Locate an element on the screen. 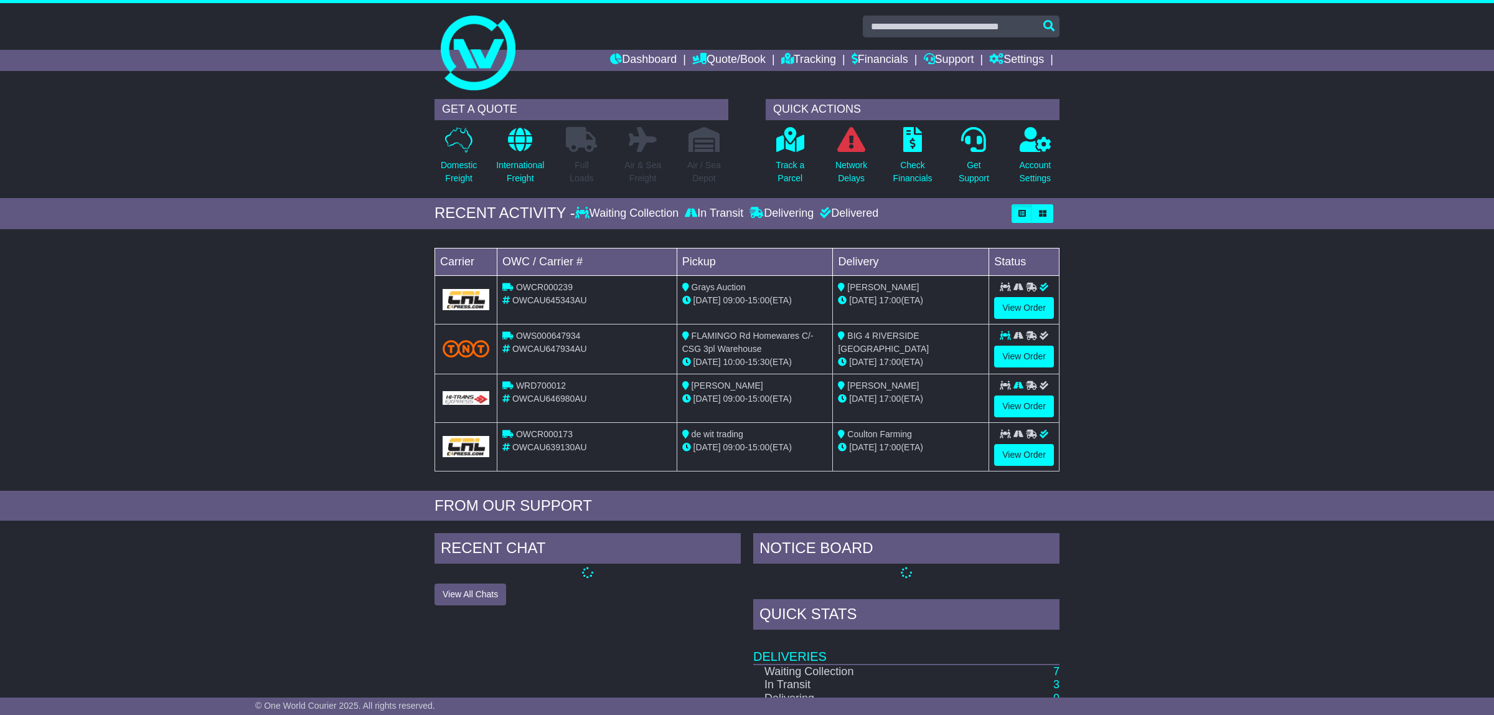 This screenshot has height=715, width=1494. td: In Transit is located at coordinates (850, 685).